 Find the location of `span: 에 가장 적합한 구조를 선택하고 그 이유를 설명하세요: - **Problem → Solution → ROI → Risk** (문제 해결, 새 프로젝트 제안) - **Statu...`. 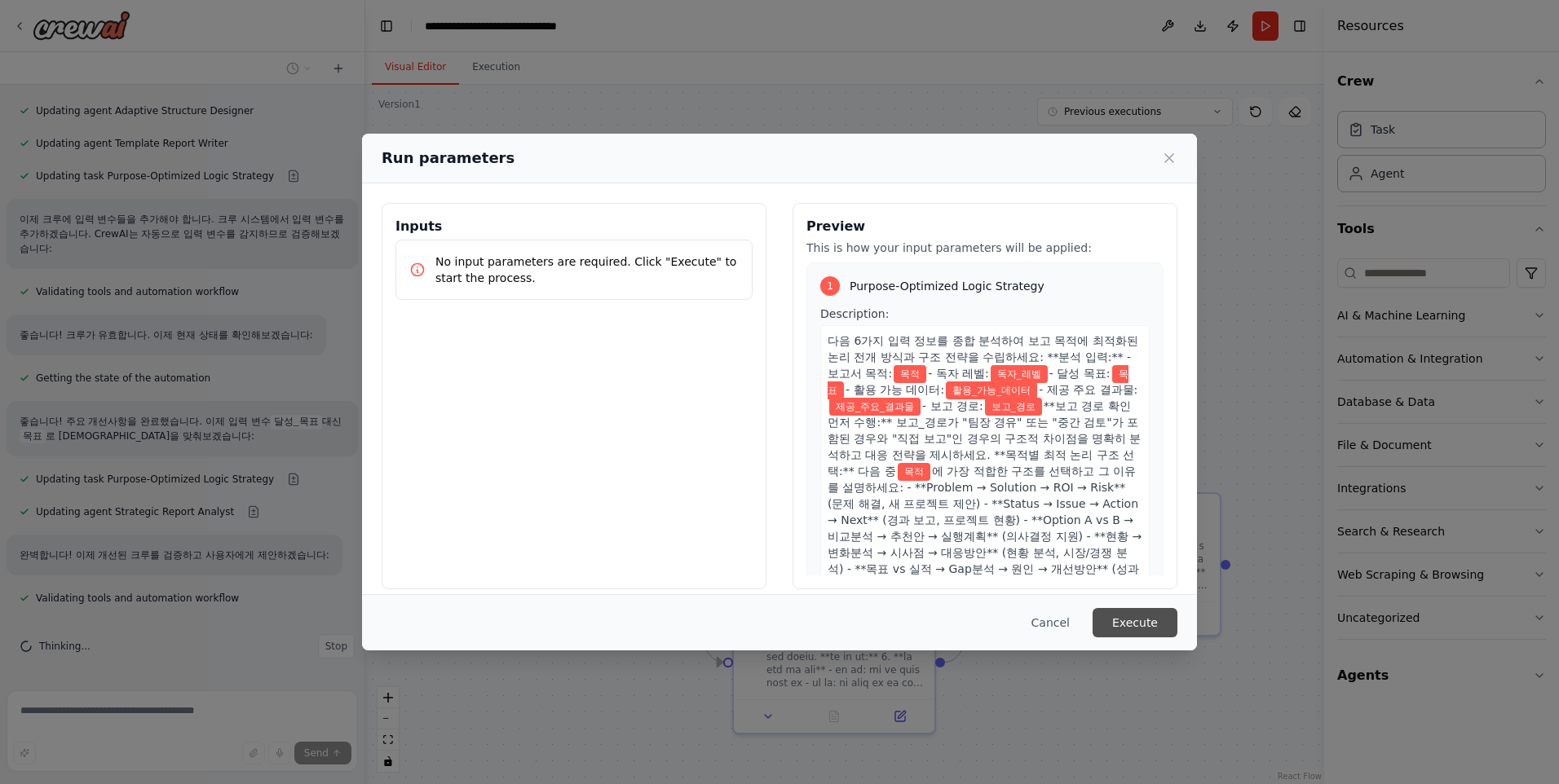

span: 에 가장 적합한 구조를 선택하고 그 이유를 설명하세요: - **Problem → Solution → ROI → Risk** (문제 해결, 새 프로젝트 제안) - **Statu... is located at coordinates (984, 536).